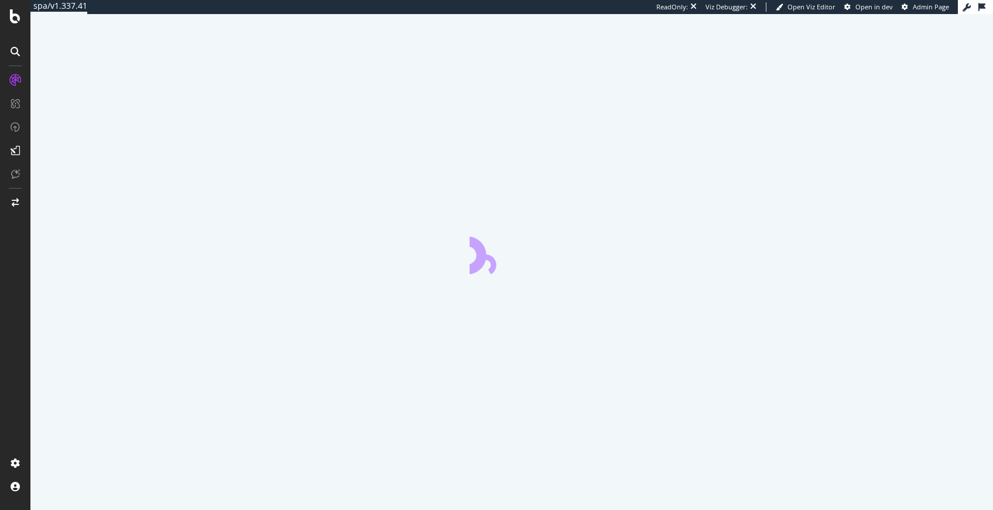  I want to click on a: Open Viz Editor, so click(805, 7).